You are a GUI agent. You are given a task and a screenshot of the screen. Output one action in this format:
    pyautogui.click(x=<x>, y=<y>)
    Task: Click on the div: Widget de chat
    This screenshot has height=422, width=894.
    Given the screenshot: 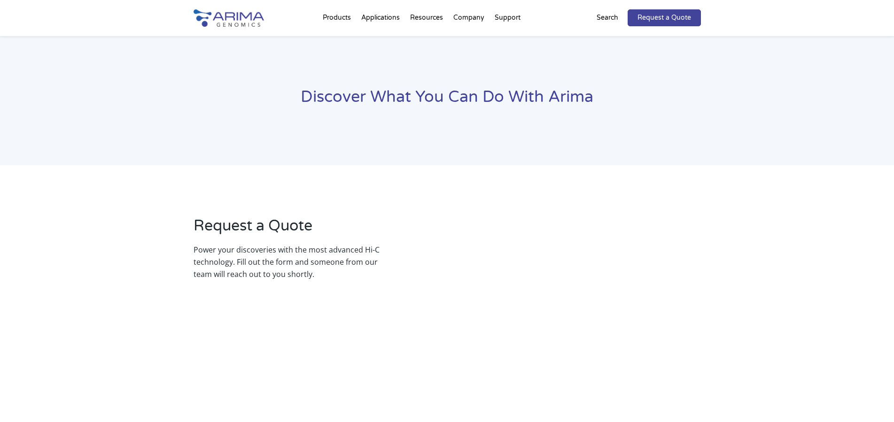 What is the action you would take?
    pyautogui.click(x=789, y=234)
    